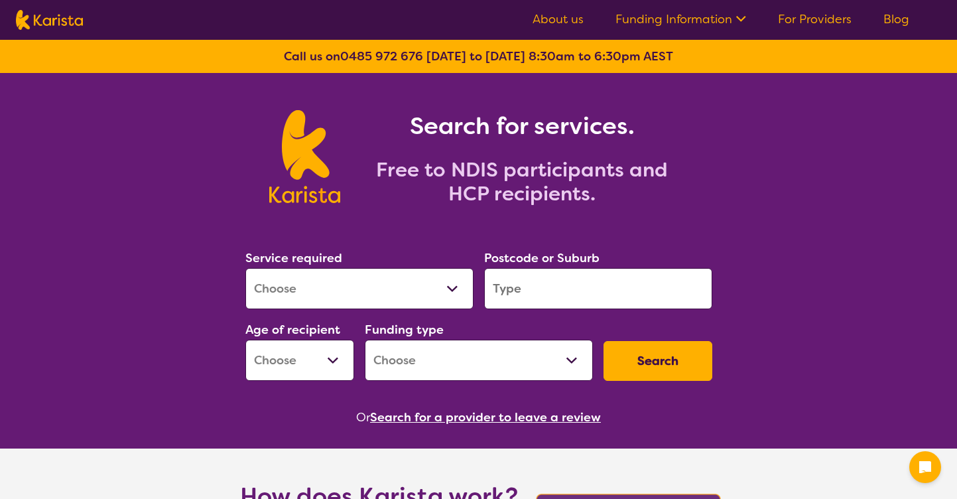 This screenshot has width=957, height=499. Describe the element at coordinates (680, 19) in the screenshot. I see `a: Funding Information` at that location.